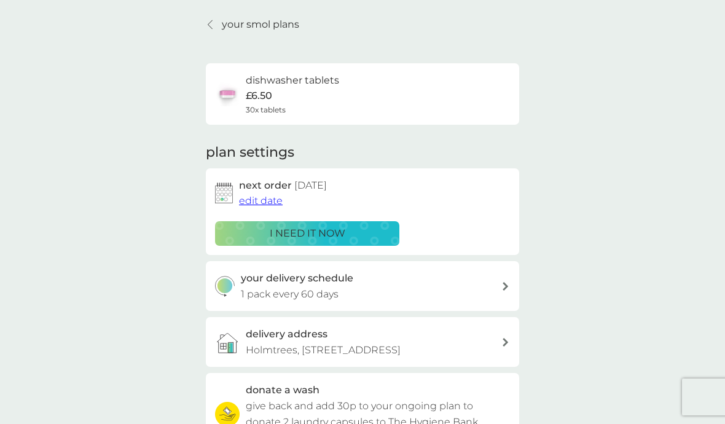  Describe the element at coordinates (227, 94) in the screenshot. I see `img: dishwasher tablets` at that location.